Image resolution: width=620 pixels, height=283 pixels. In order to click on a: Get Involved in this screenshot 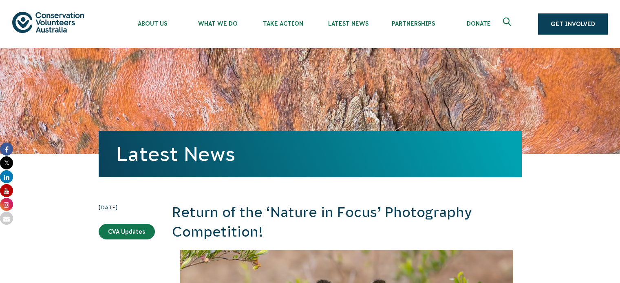, I will do `click(573, 24)`.